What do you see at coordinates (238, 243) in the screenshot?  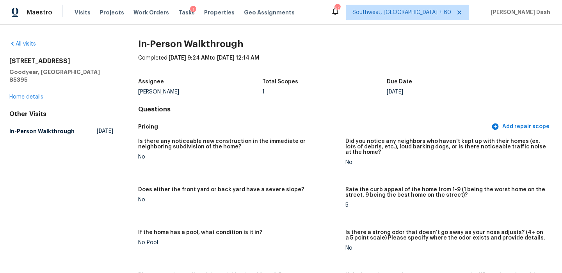 I see `div: No Pool` at bounding box center [238, 243].